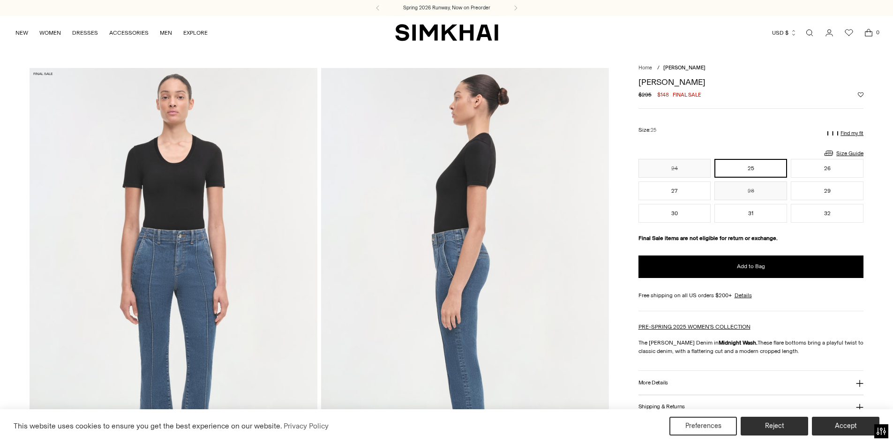  Describe the element at coordinates (129, 33) in the screenshot. I see `a: ACCESSORIES` at that location.